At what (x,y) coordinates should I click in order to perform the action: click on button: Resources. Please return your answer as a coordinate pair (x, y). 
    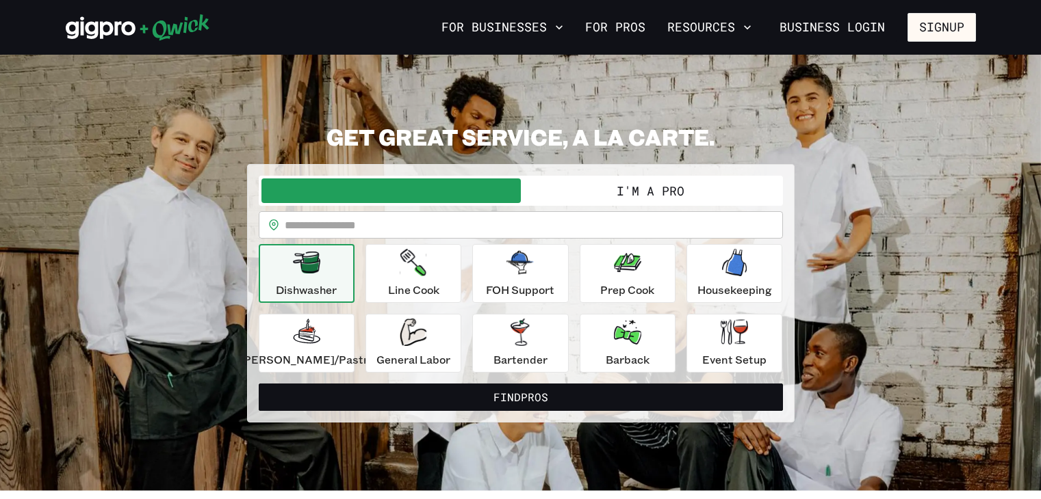
    Looking at the image, I should click on (709, 27).